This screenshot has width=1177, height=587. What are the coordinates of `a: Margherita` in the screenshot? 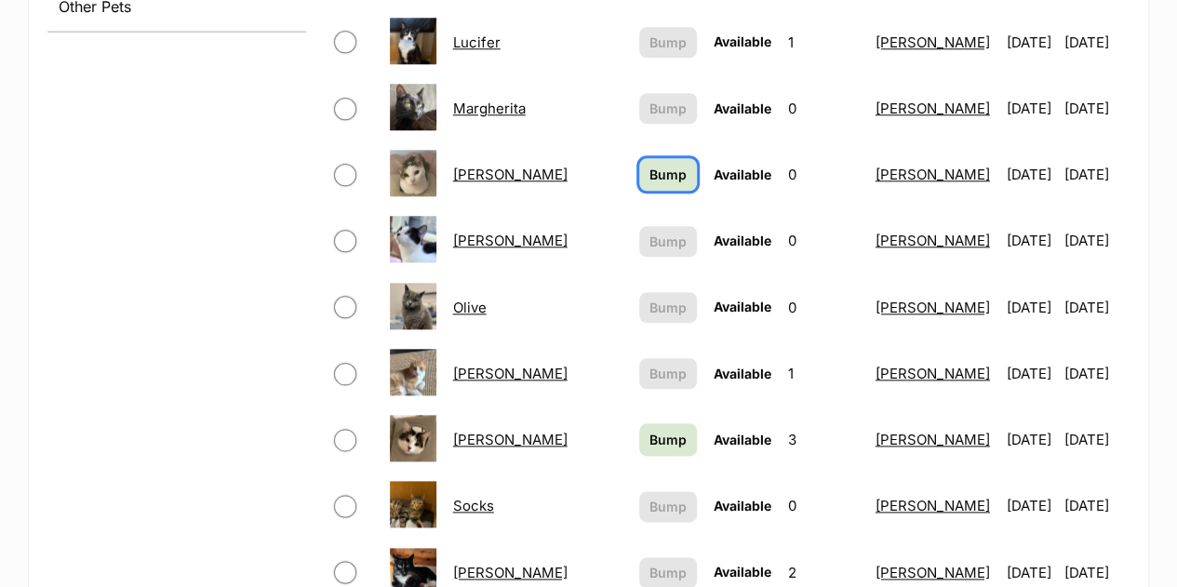 It's located at (489, 108).